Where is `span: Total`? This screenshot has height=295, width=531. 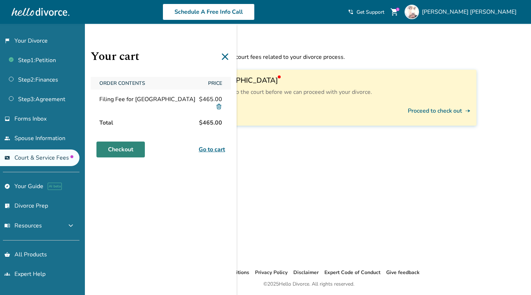
span: Total is located at coordinates (106, 123).